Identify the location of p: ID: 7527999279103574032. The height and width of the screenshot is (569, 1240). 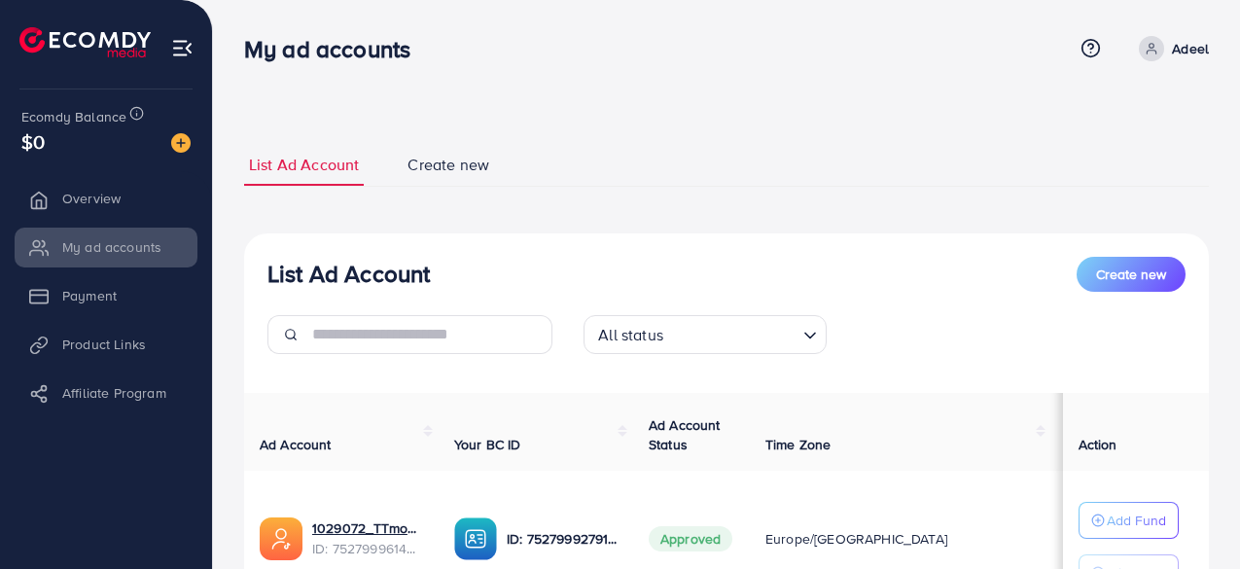
(562, 539).